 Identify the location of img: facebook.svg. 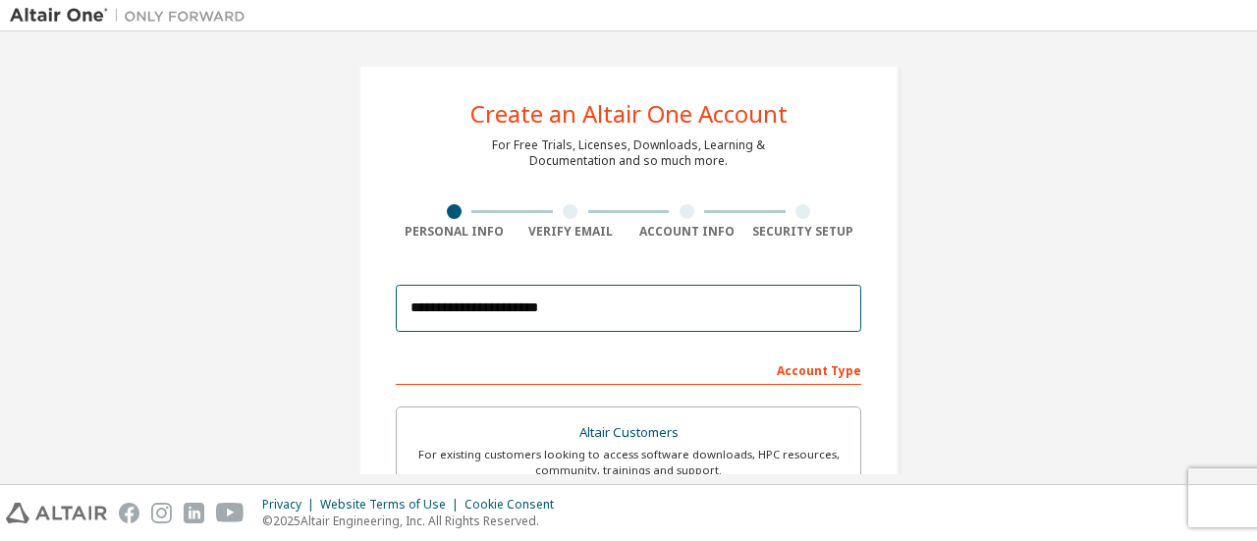
(129, 513).